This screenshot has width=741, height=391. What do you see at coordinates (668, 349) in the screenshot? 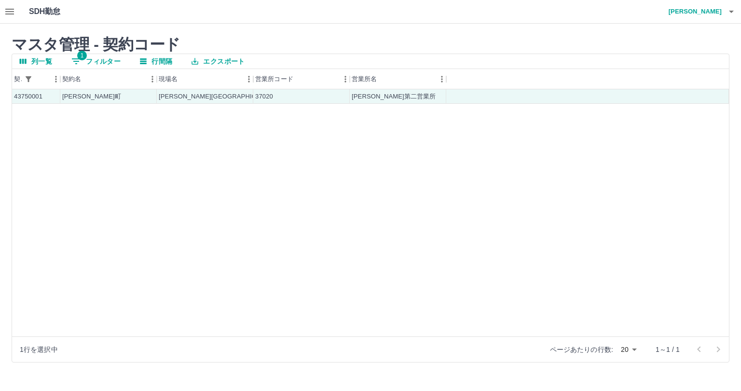
I see `p: 1～1 / 1` at bounding box center [668, 349].